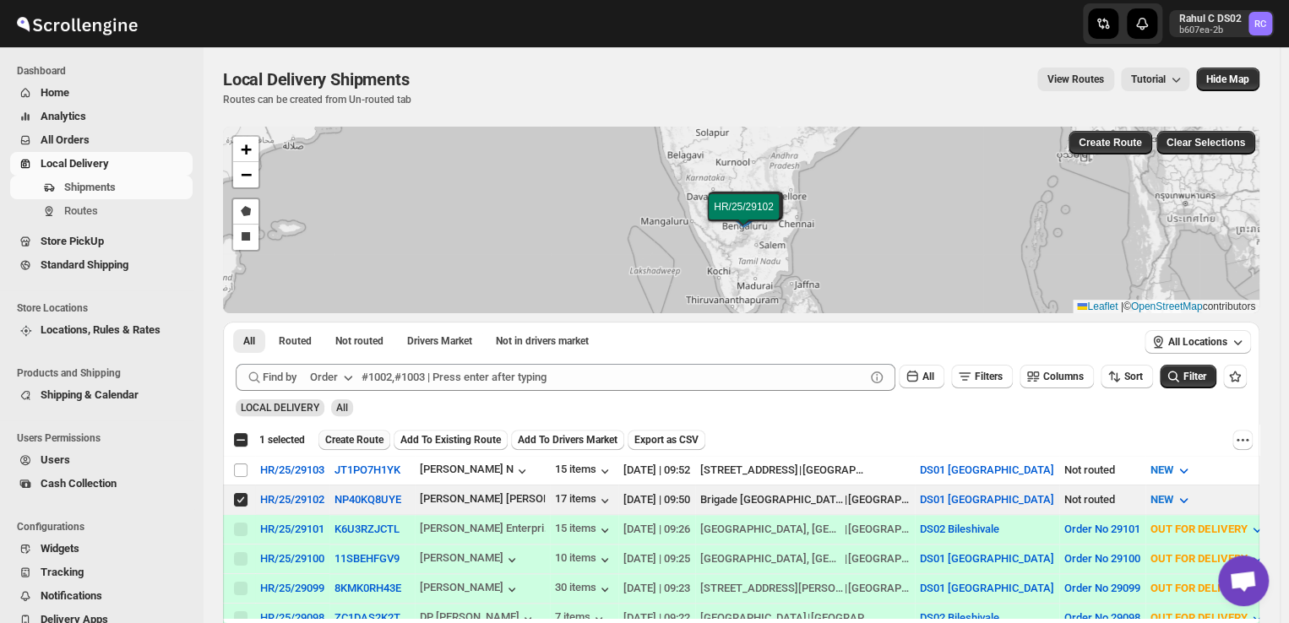  What do you see at coordinates (280, 408) in the screenshot?
I see `span: LOCAL DELIVERY` at bounding box center [280, 408].